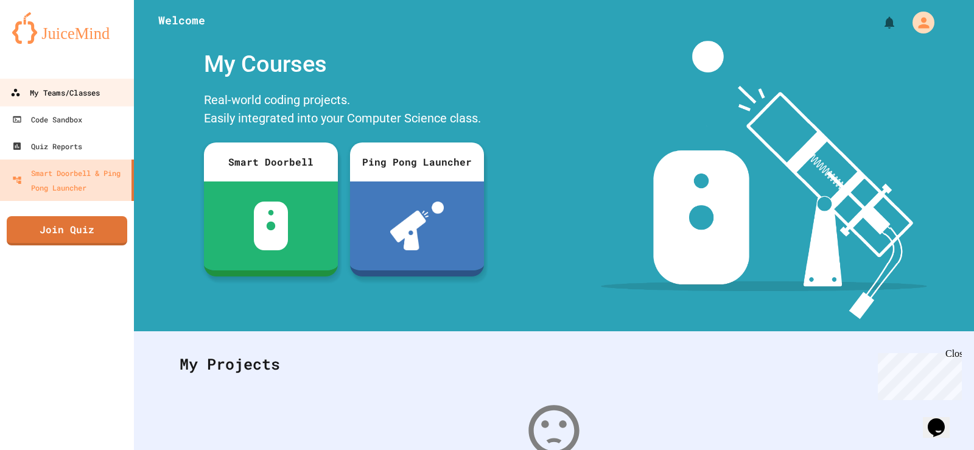  I want to click on div: My Teams/Classes, so click(55, 93).